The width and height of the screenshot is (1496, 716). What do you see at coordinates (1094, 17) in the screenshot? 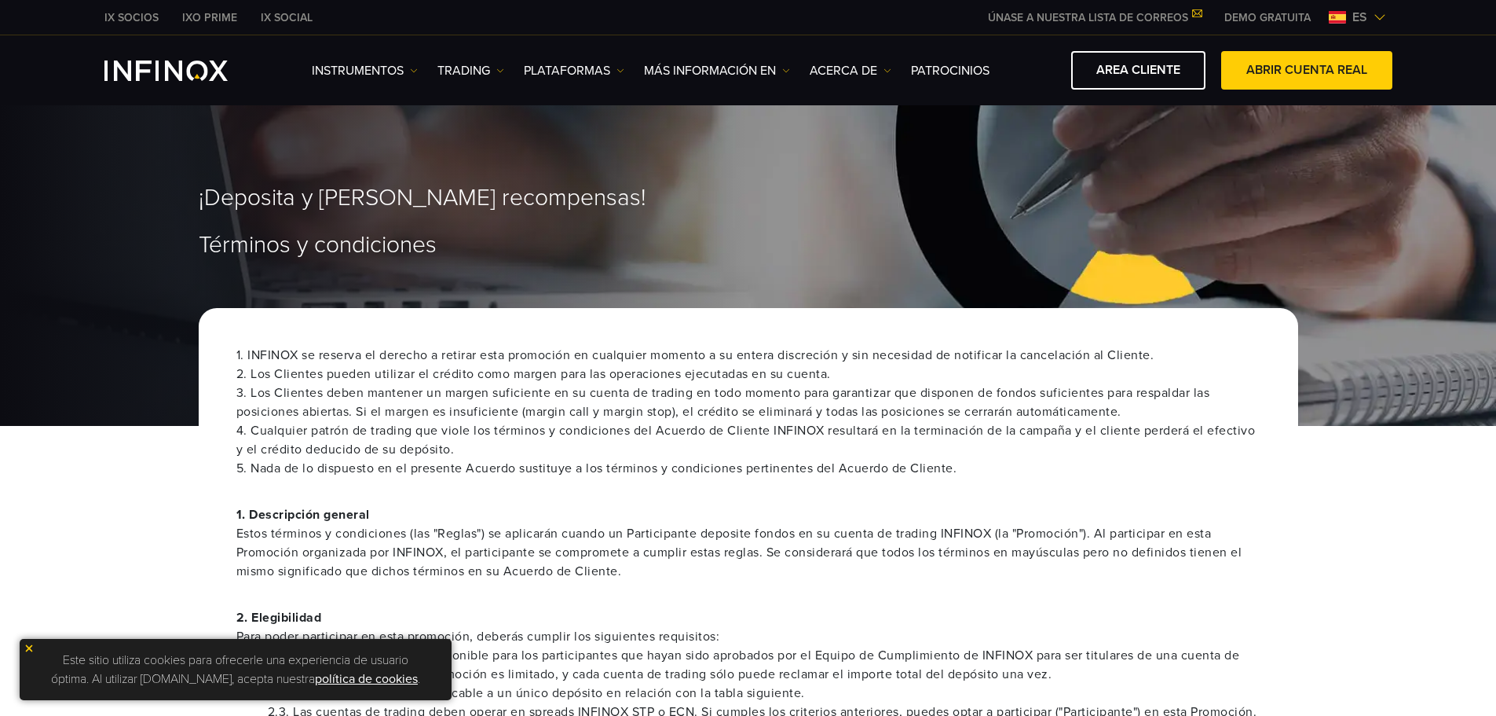
I see `a: ÚNASE A NUESTRA LISTA DE CORREOS` at bounding box center [1094, 17].